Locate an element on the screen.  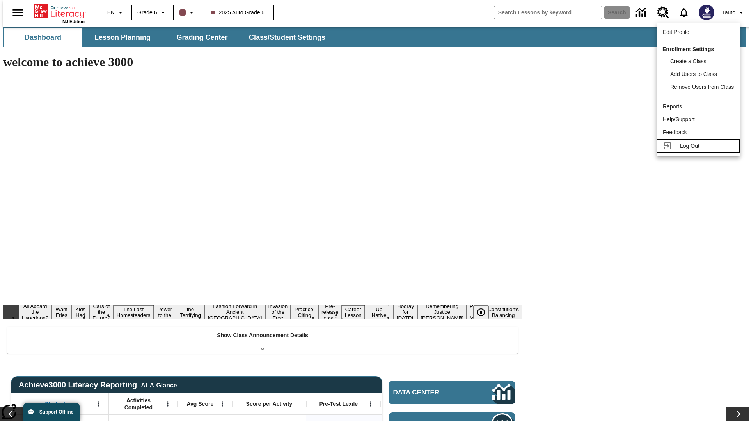
span: Reports is located at coordinates (672, 107).